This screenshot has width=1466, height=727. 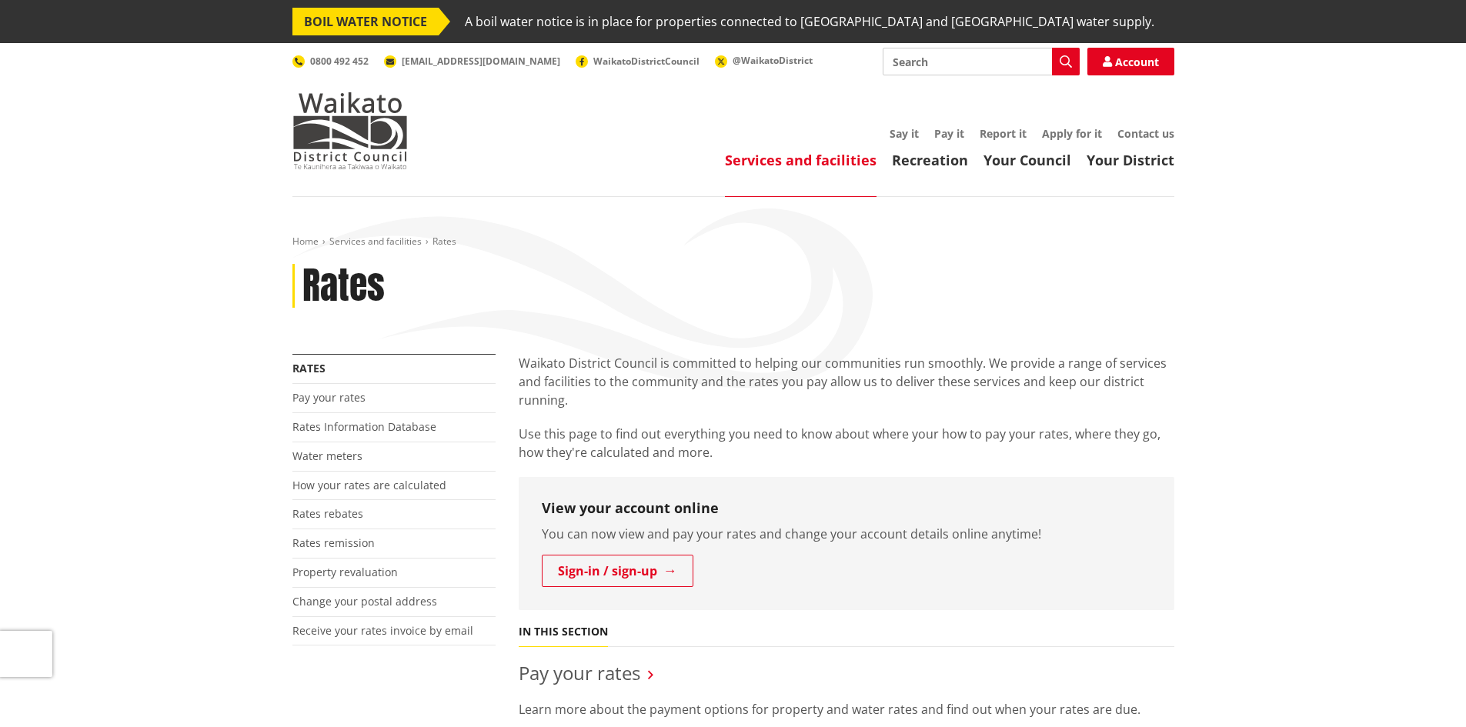 I want to click on input: Search input, so click(x=981, y=62).